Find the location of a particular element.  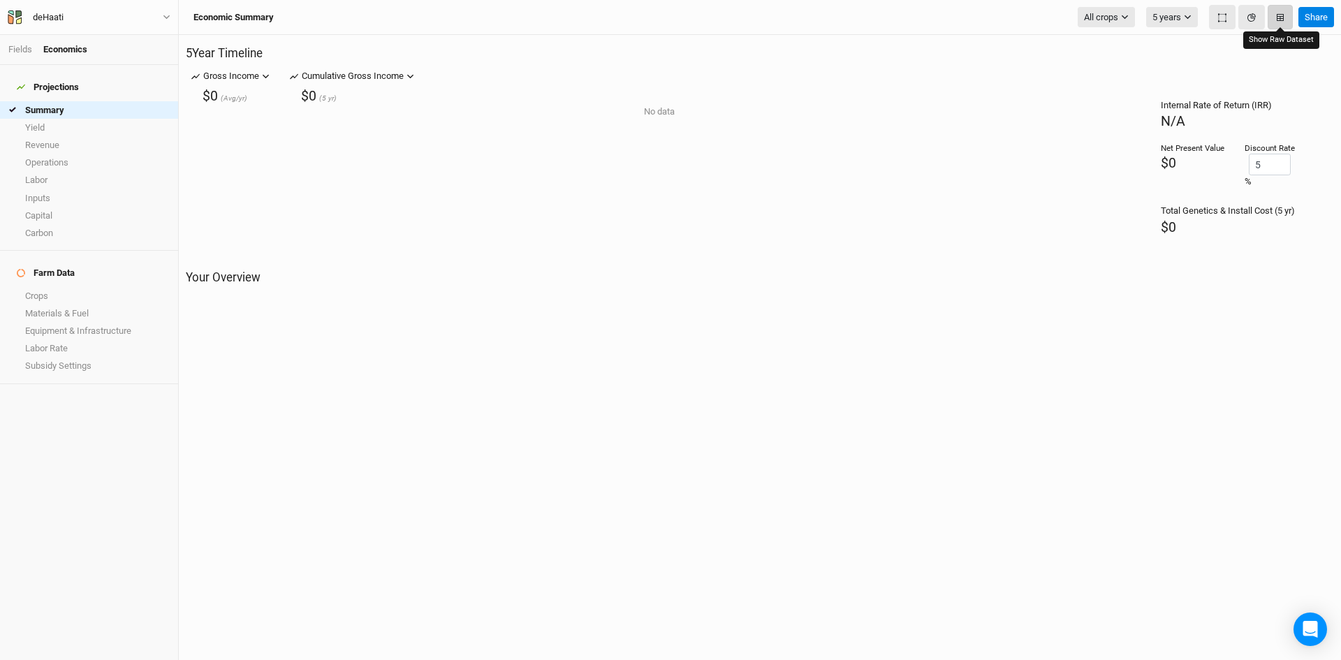

button: deHaati is located at coordinates (89, 17).